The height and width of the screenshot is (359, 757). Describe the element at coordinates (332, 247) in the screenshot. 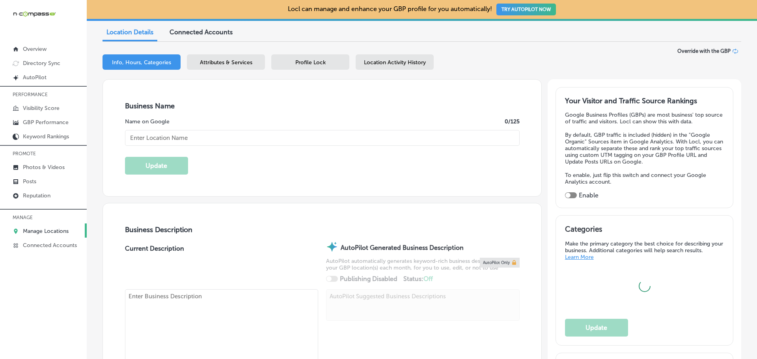

I see `img: autopilot-icon` at that location.